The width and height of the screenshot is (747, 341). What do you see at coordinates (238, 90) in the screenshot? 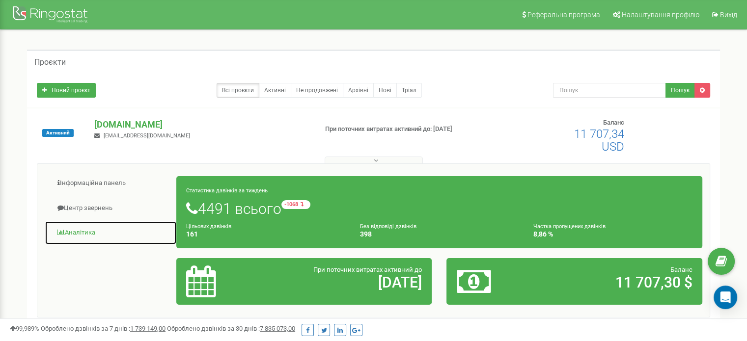
I see `a: Всі проєкти` at bounding box center [238, 90].